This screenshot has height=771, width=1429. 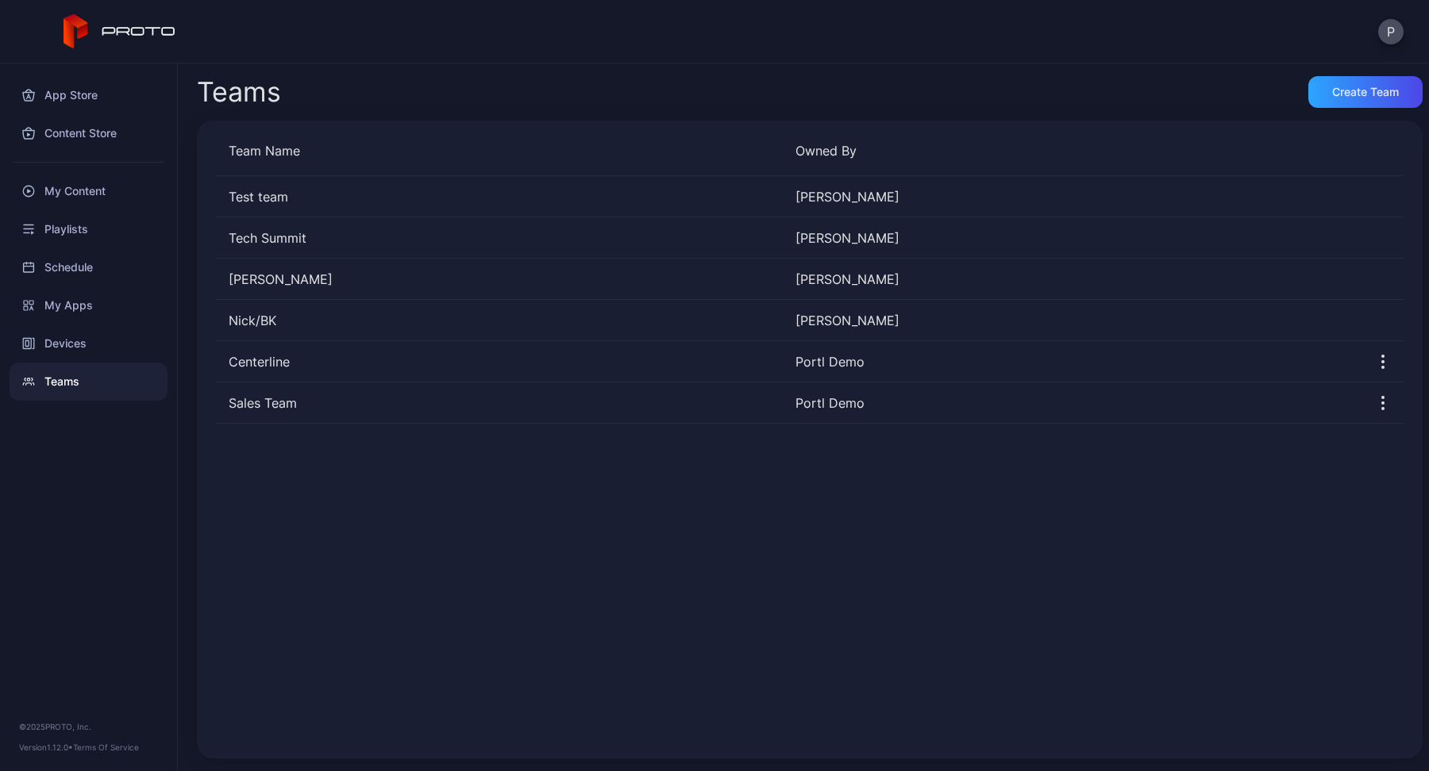 I want to click on div: Devices, so click(x=88, y=344).